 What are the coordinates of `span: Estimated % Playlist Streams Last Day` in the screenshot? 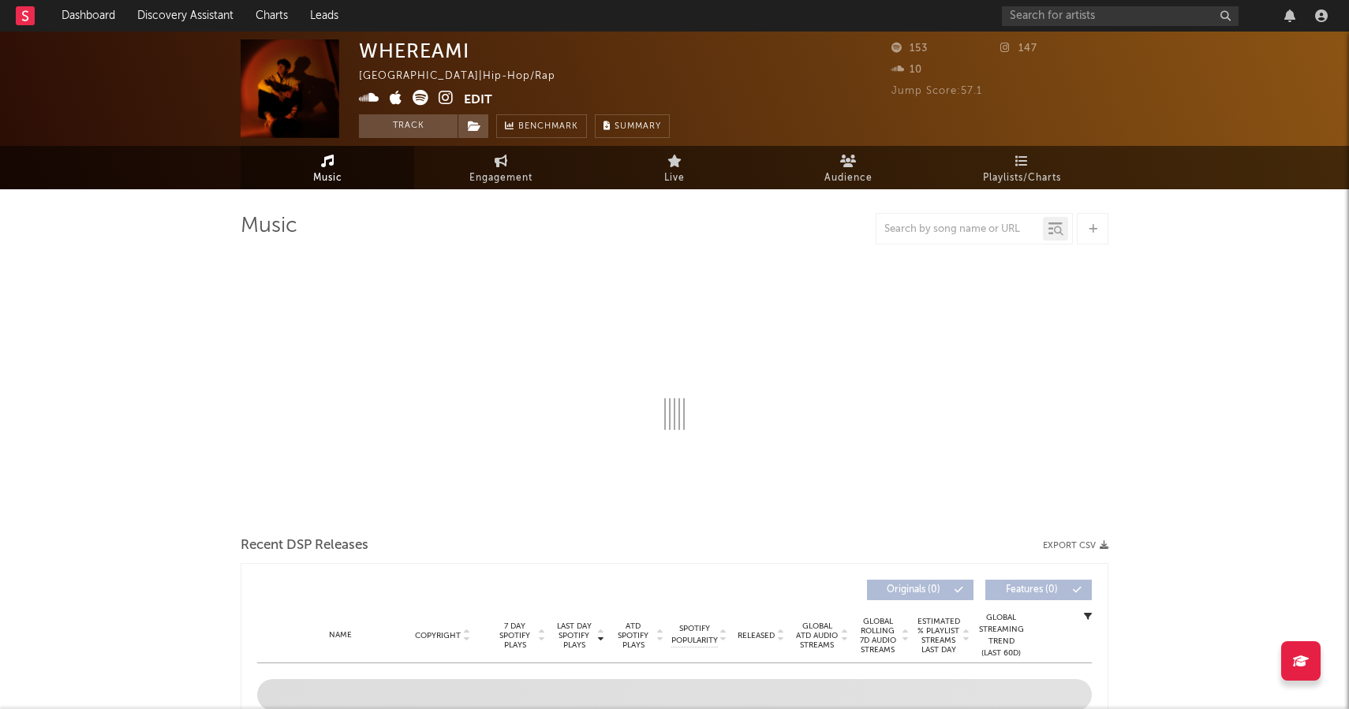 It's located at (938, 636).